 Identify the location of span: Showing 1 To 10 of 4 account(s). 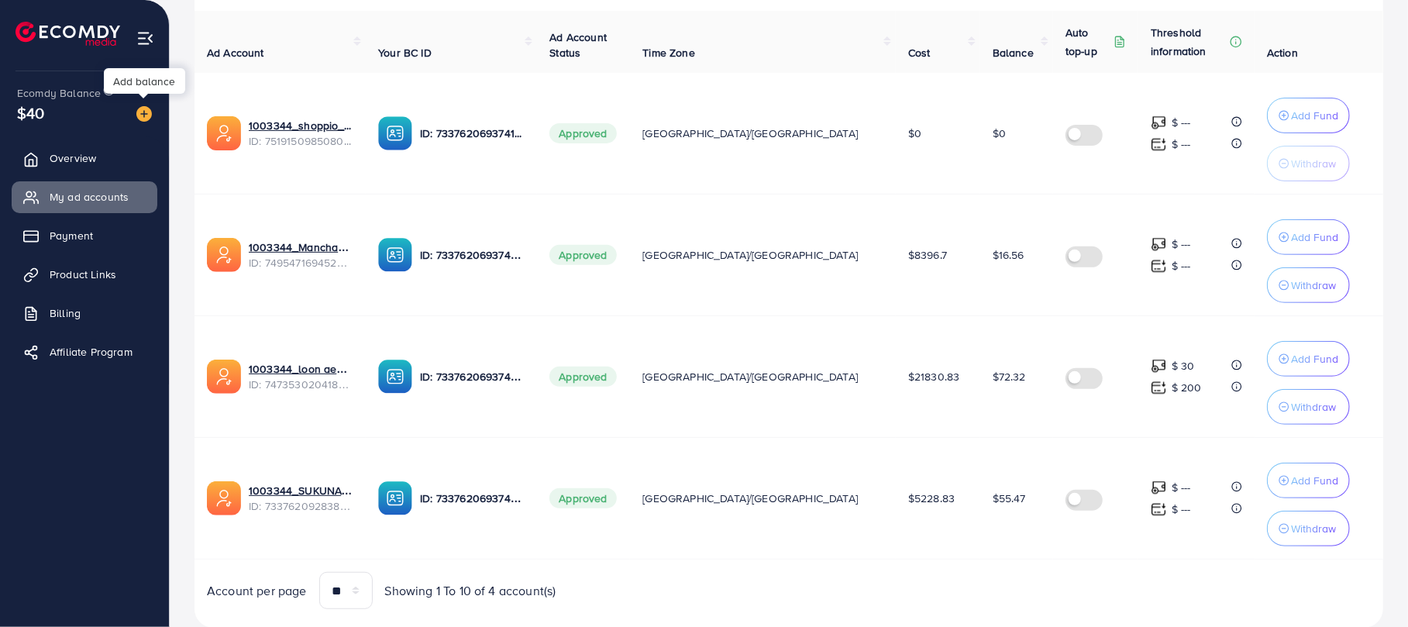
(470, 590).